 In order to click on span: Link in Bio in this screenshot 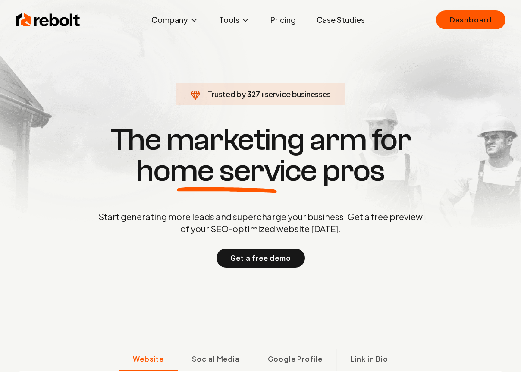, I will do `click(370, 359)`.